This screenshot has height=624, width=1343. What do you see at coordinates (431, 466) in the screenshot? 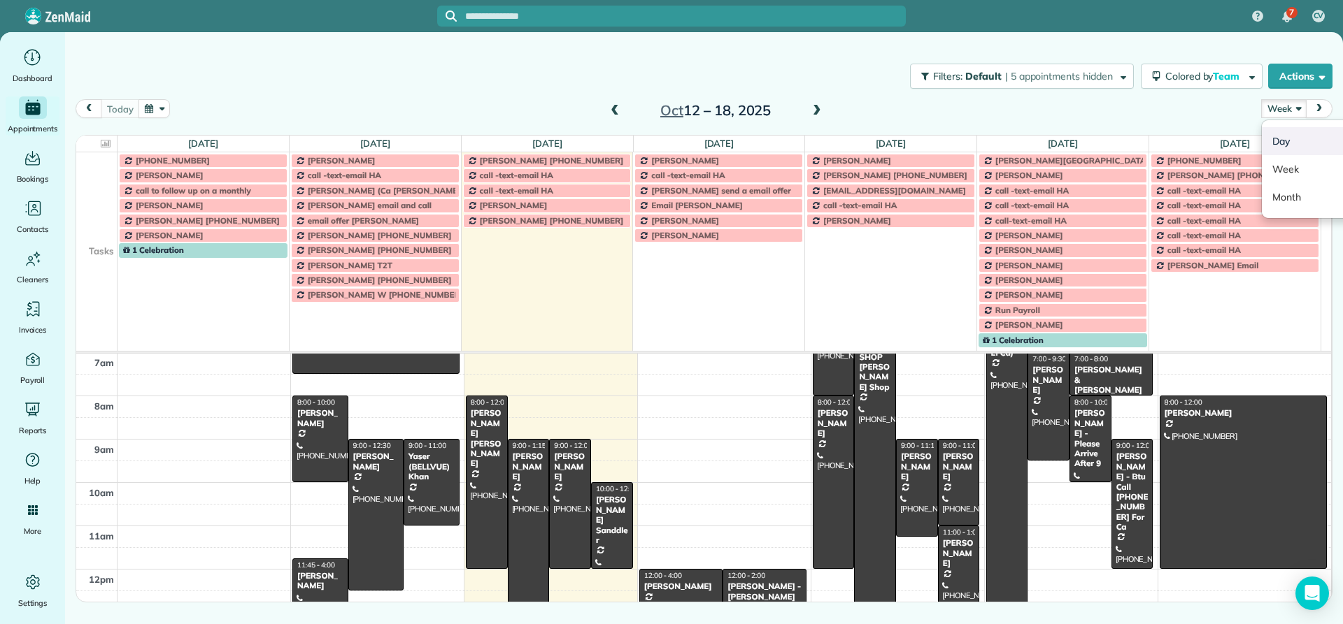
I see `div: Yaser (BELLVUE) Khan` at bounding box center [431, 466].